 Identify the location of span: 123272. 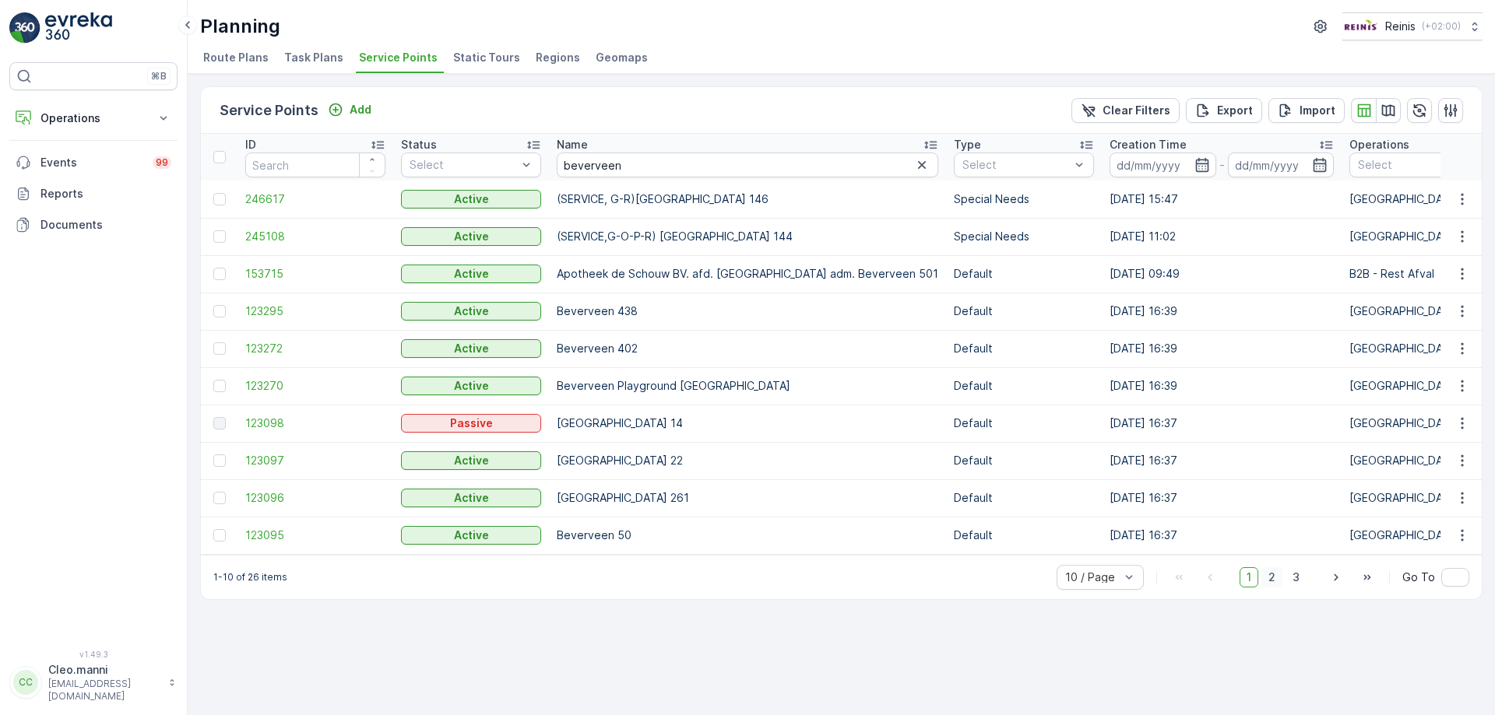
(315, 349).